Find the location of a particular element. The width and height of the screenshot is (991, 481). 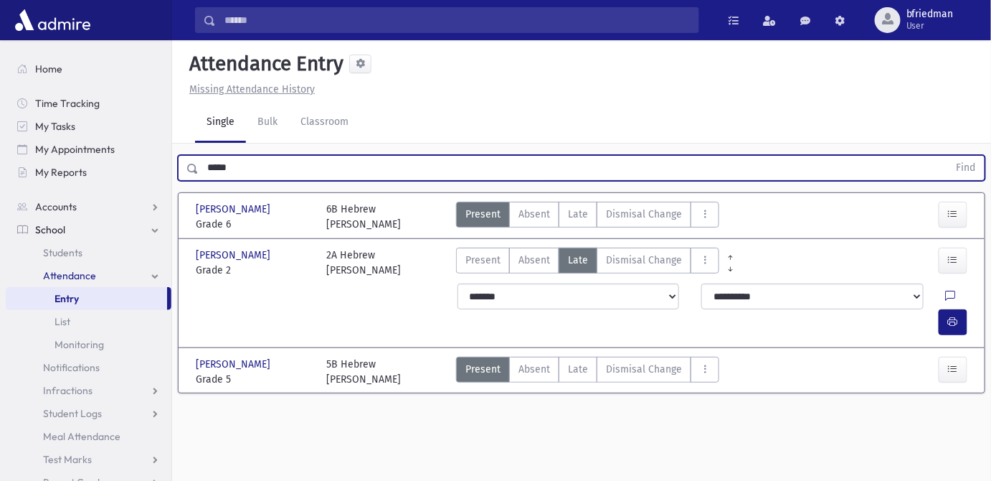

span: Grade 5 is located at coordinates (254, 379).